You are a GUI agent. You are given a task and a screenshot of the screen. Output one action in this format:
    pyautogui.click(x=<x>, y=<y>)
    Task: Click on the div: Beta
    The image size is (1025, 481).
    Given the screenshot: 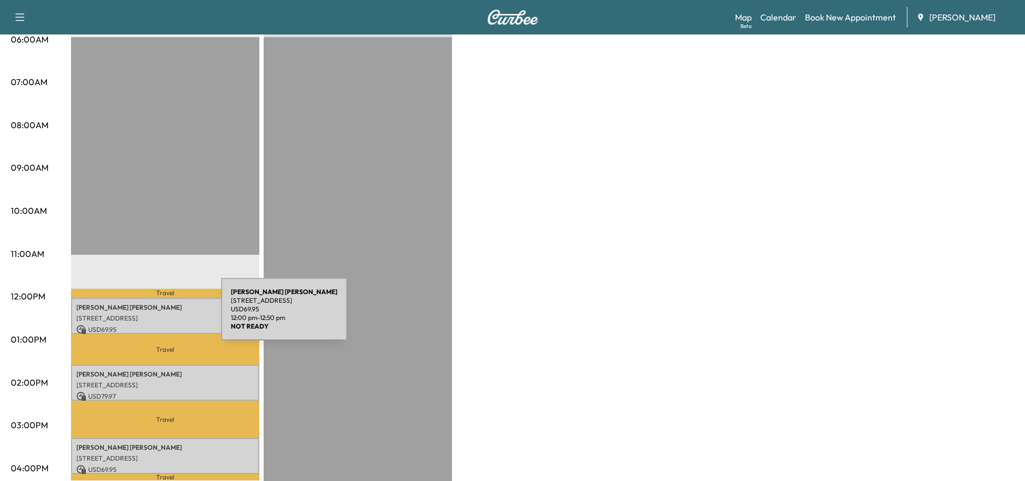 What is the action you would take?
    pyautogui.click(x=746, y=26)
    